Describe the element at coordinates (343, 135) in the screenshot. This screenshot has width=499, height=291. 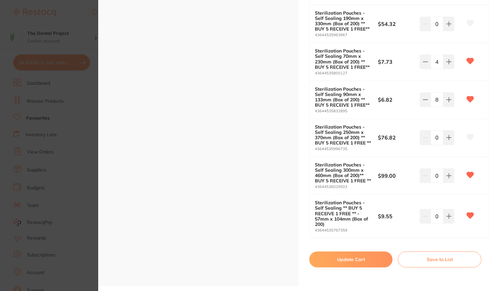
I see `b: Sterilization Pouches - Self Sealing 250mm x 370mm (Box of 200) ** BUY 5 RECEIVE 1 FREE **` at that location.